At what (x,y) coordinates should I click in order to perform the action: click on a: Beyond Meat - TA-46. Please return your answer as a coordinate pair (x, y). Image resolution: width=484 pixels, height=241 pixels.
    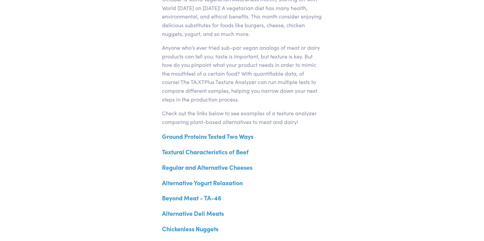
    Looking at the image, I should click on (192, 198).